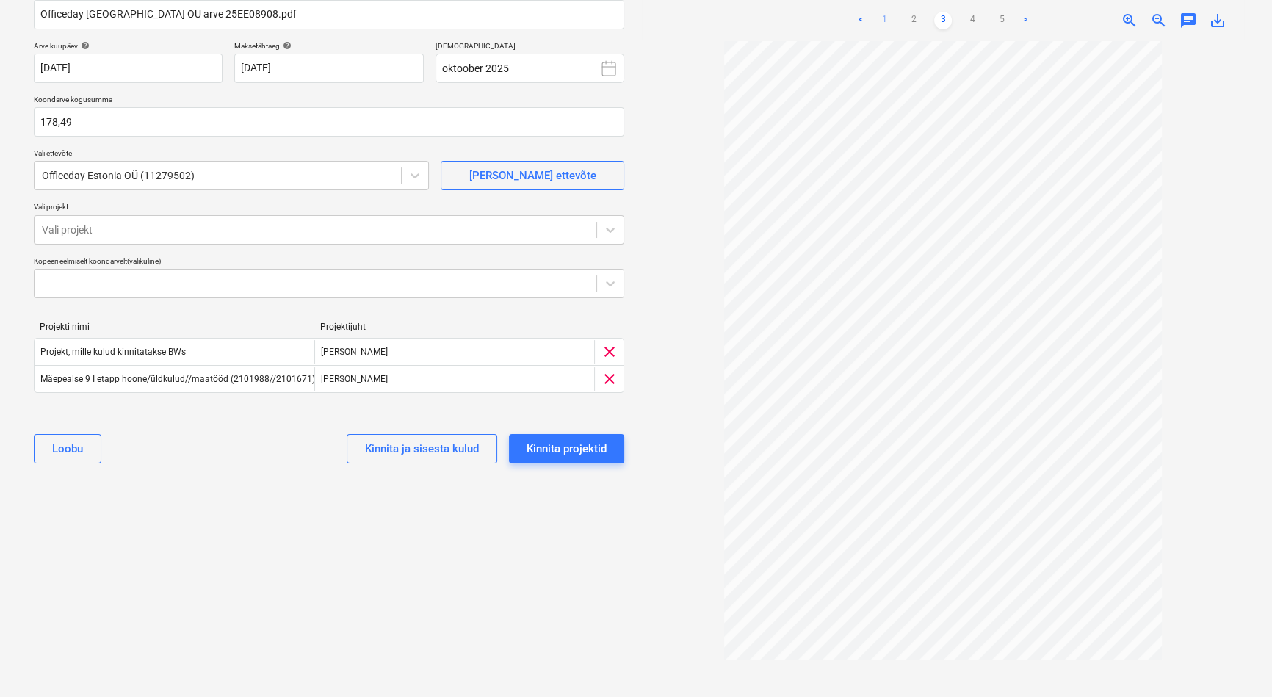 This screenshot has height=697, width=1272. Describe the element at coordinates (231, 154) in the screenshot. I see `p: Vali ettevõte` at that location.